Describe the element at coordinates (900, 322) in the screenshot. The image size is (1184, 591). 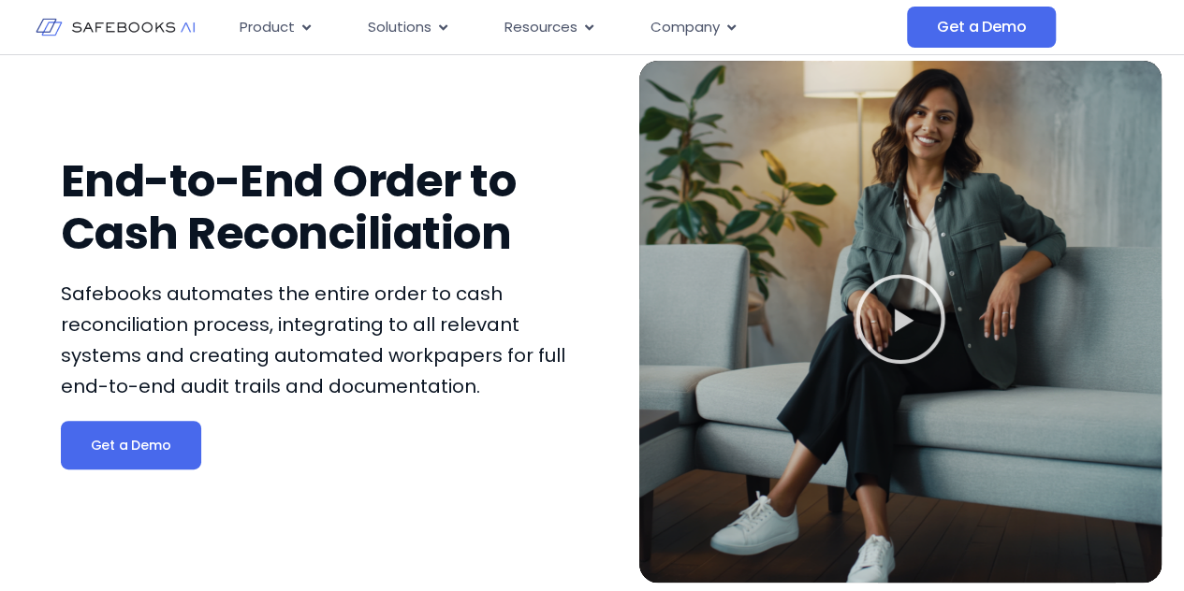
I see `div: Play Video` at that location.